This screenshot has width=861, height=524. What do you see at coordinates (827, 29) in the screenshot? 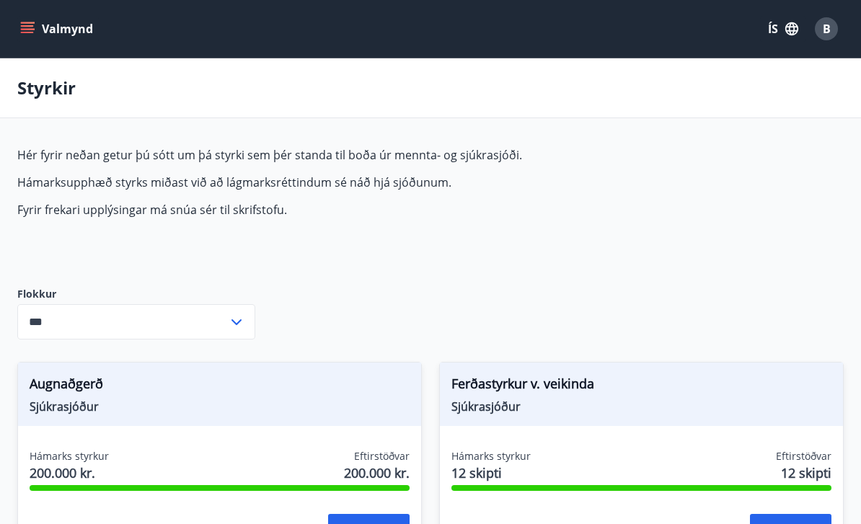
I see `span: B` at bounding box center [827, 29].